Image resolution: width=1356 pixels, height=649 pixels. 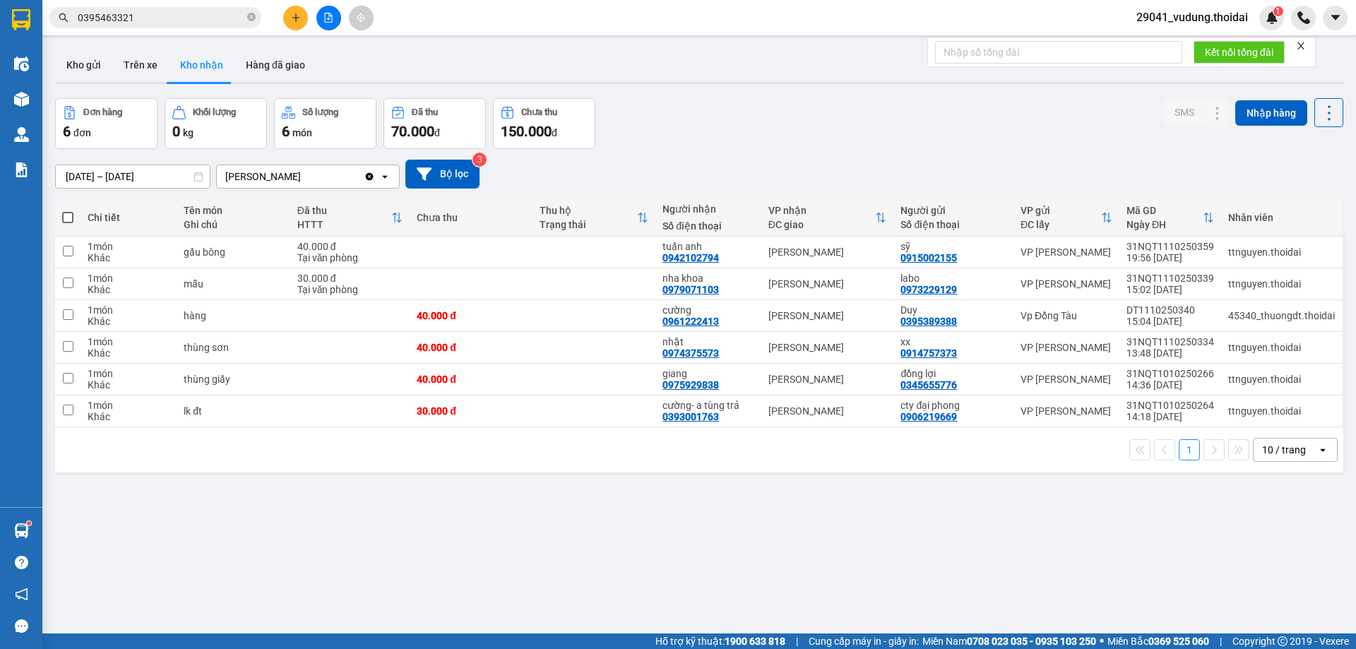 What do you see at coordinates (822, 225) in the screenshot?
I see `div: ĐC giao` at bounding box center [822, 225].